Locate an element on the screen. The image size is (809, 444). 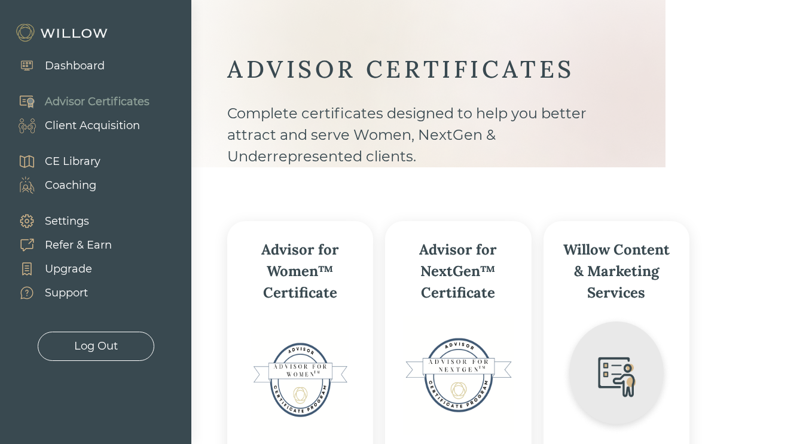
div: Coaching is located at coordinates (71, 185).